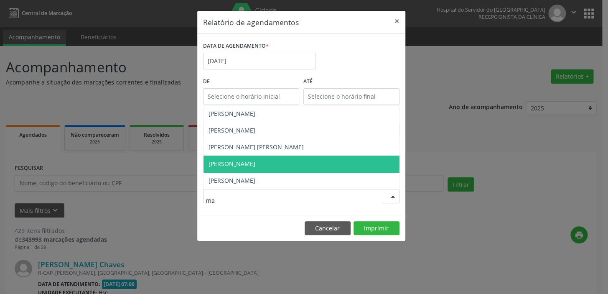 Image resolution: width=608 pixels, height=294 pixels. Describe the element at coordinates (351, 81) in the screenshot. I see `label: ATÉ` at that location.